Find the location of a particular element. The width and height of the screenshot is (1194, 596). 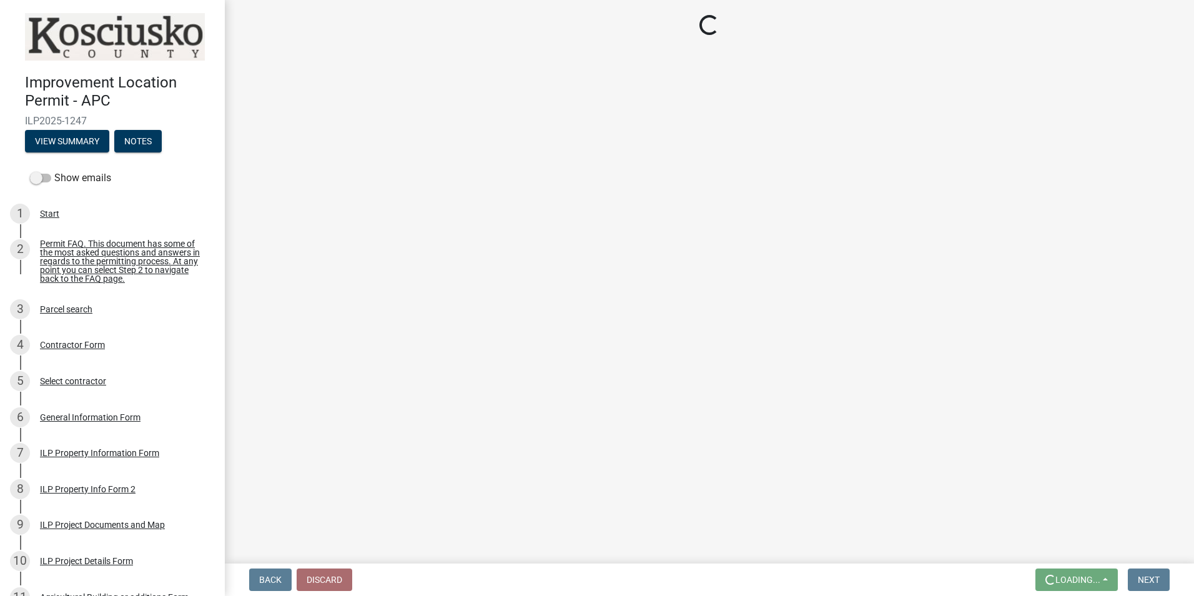

button: Notes is located at coordinates (138, 141).